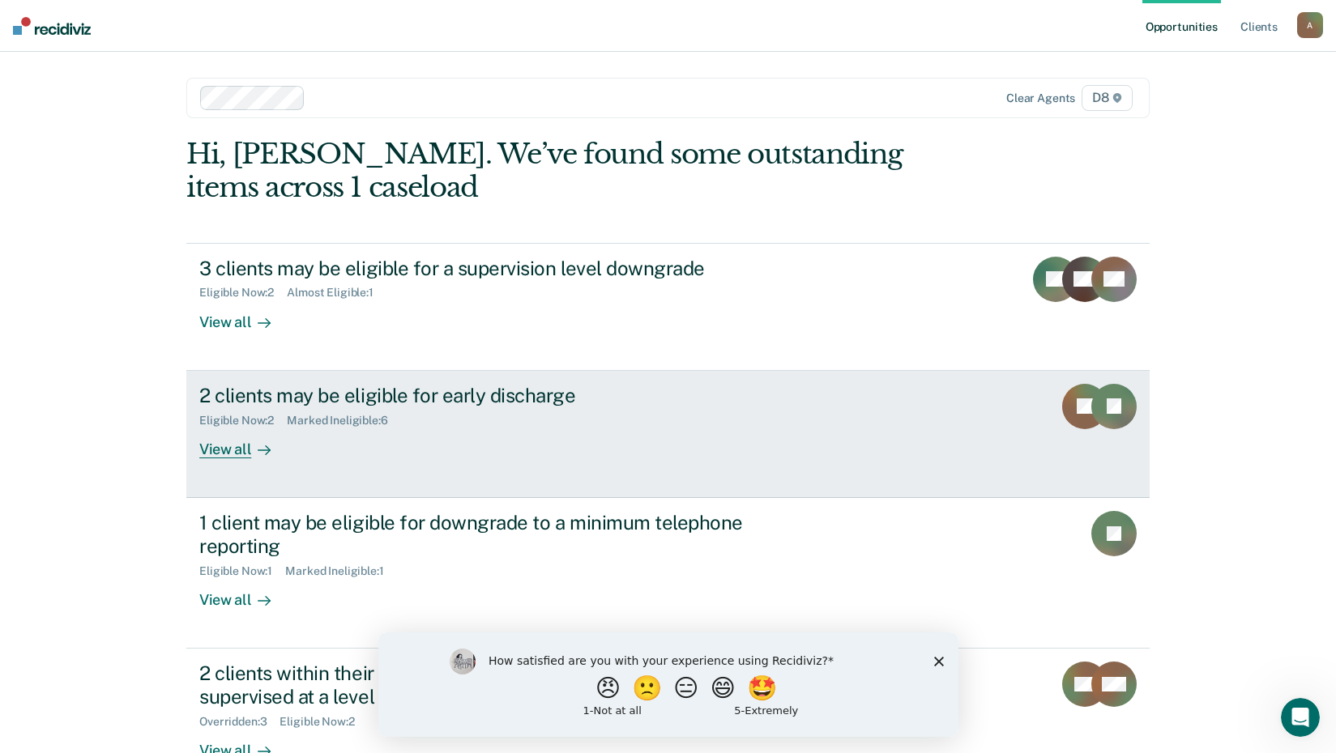 This screenshot has height=753, width=1336. What do you see at coordinates (484, 535) in the screenshot?
I see `div: 1 client may be eligible for downgrade to a minimum telephone reporting` at bounding box center [484, 535].